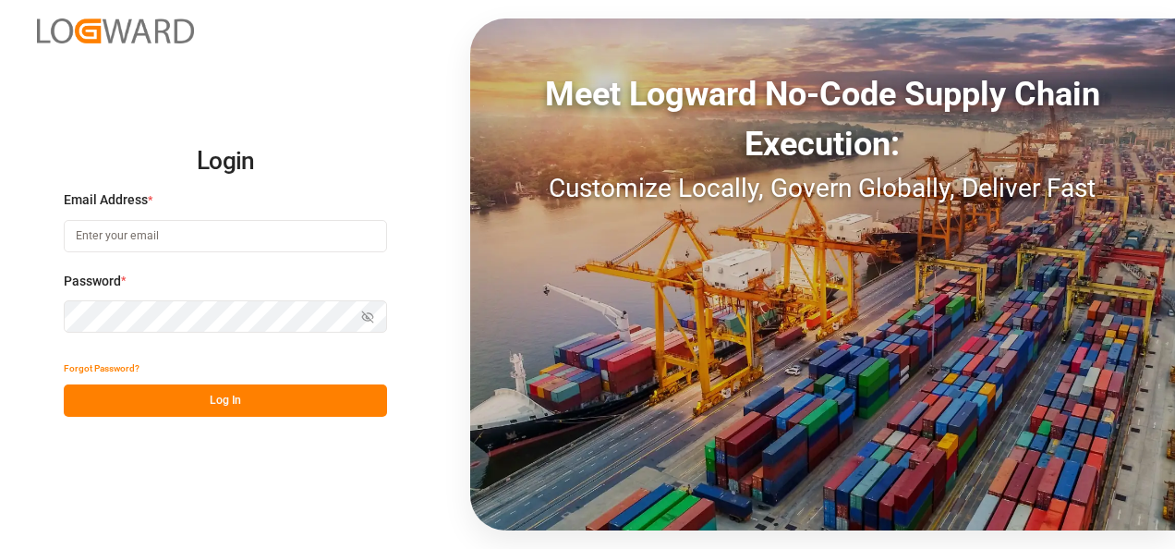  What do you see at coordinates (92, 281) in the screenshot?
I see `span: Password` at bounding box center [92, 281].